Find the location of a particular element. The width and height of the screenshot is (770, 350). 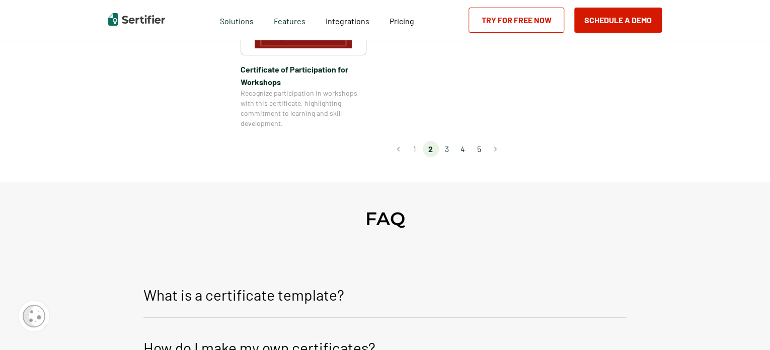

span: Features is located at coordinates (289, 20).